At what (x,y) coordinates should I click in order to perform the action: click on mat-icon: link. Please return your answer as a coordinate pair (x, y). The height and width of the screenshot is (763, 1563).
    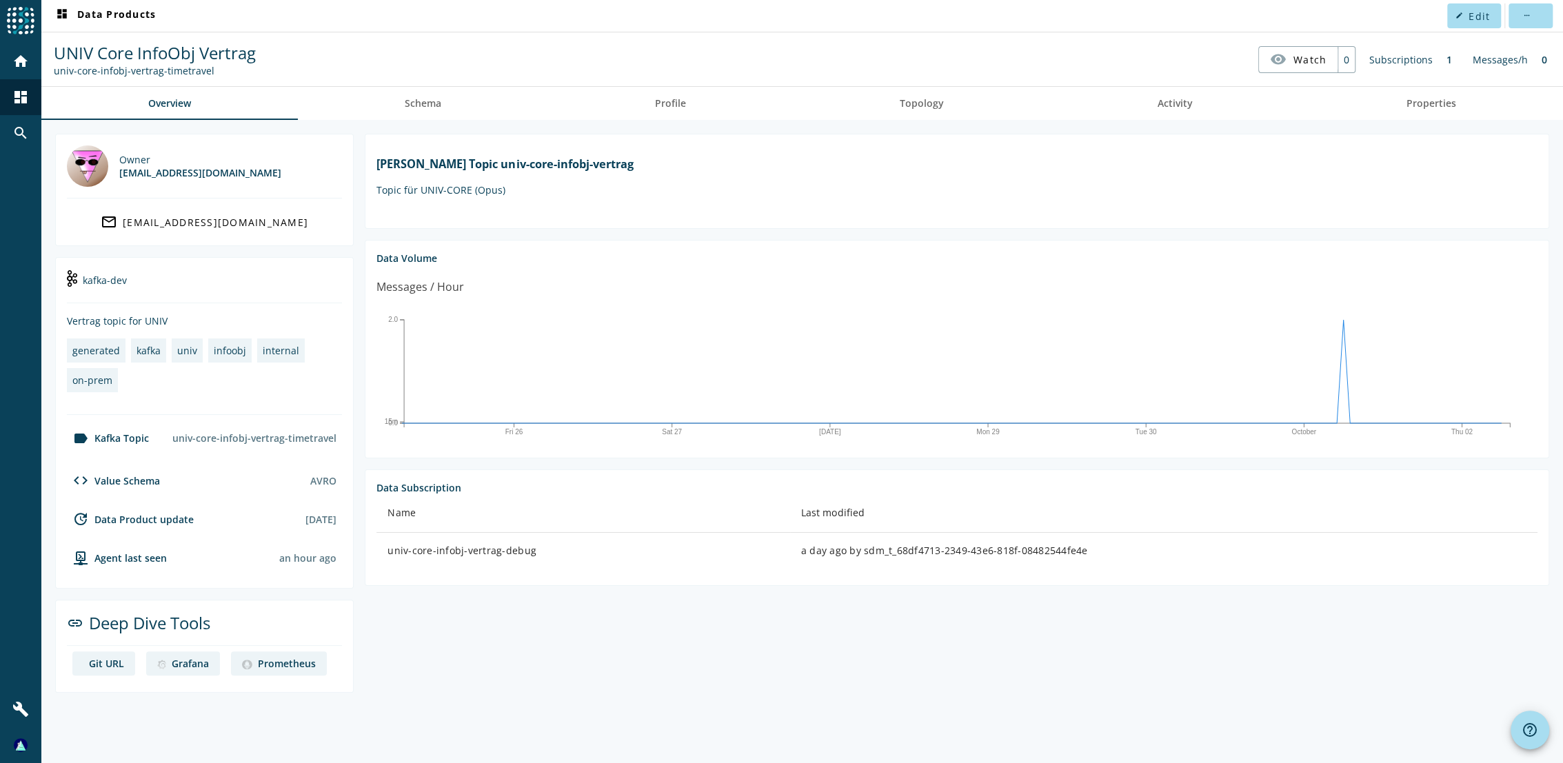
    Looking at the image, I should click on (75, 623).